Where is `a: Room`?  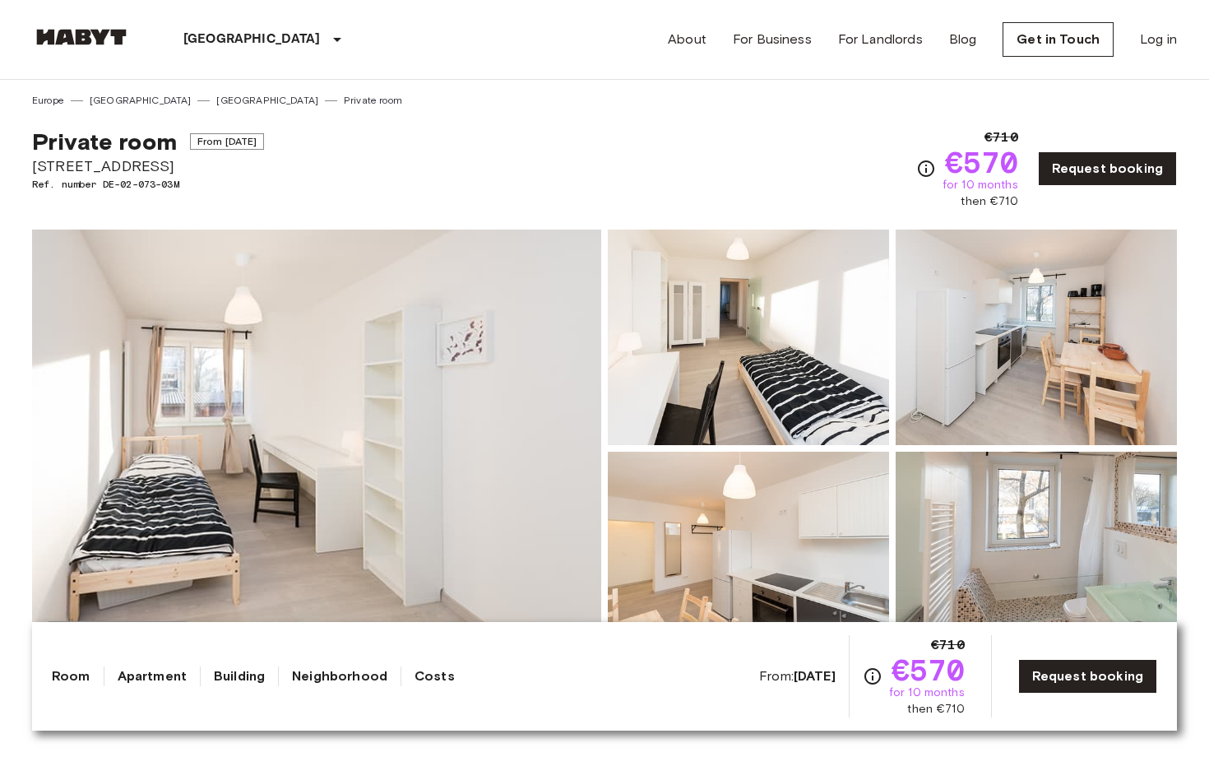 a: Room is located at coordinates (71, 676).